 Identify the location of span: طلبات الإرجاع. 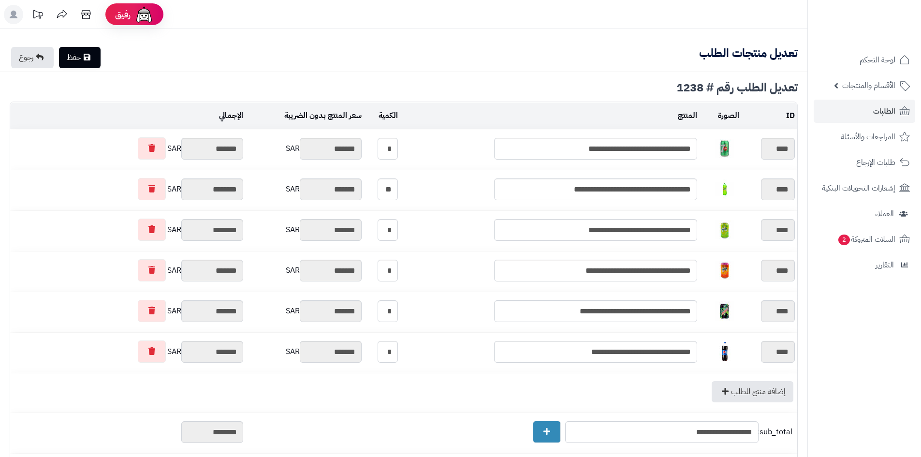
(876, 162).